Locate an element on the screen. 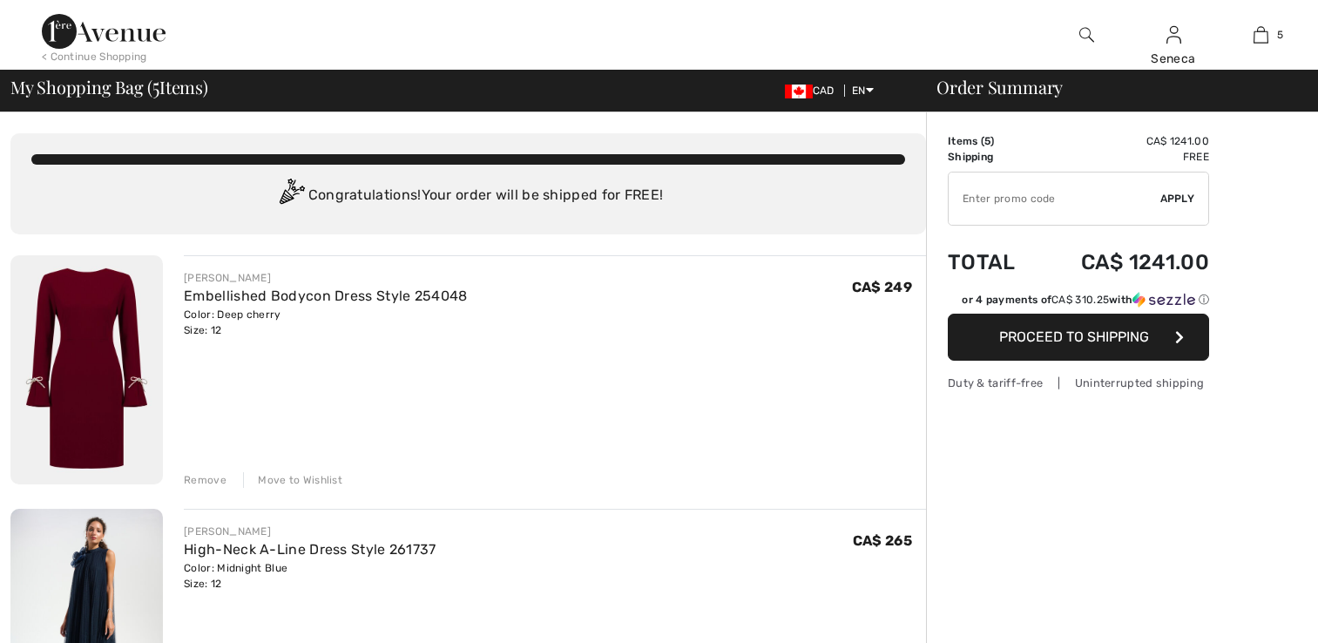 This screenshot has height=643, width=1318. div: Seneca is located at coordinates (1173, 58).